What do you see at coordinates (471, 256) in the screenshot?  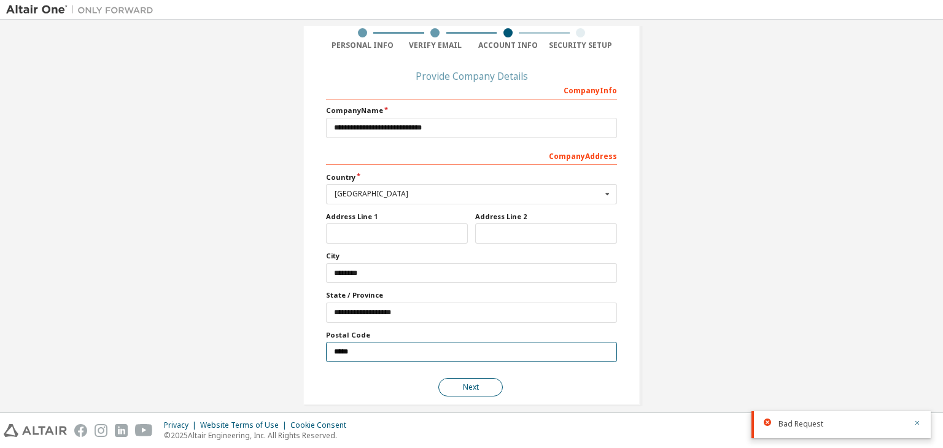 I see `label: City` at bounding box center [471, 256].